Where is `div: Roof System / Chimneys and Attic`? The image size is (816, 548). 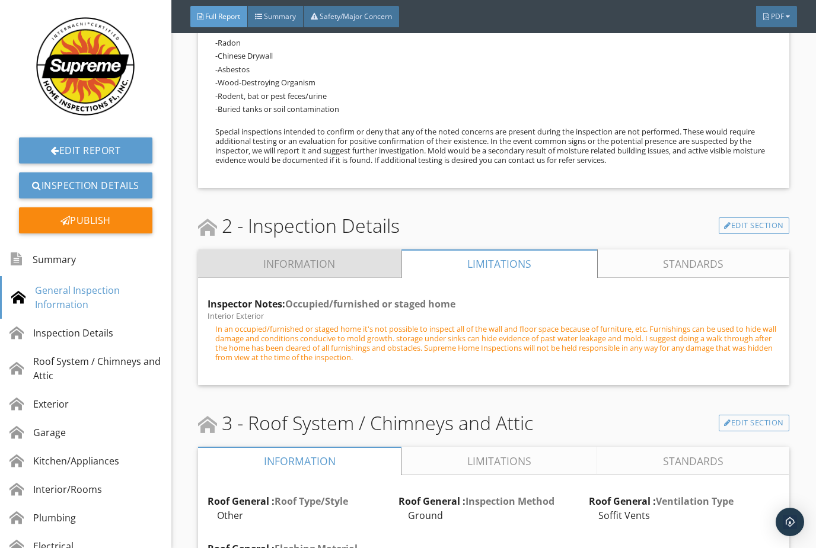
div: Roof System / Chimneys and Attic is located at coordinates (85, 369).